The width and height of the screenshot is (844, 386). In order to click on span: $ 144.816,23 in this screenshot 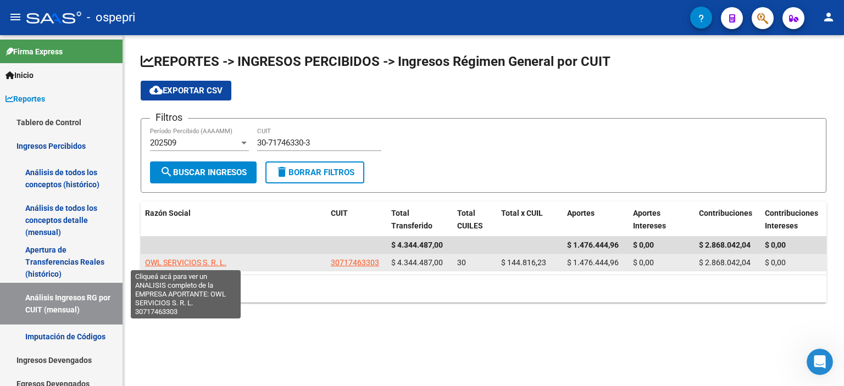, I will do `click(524, 263)`.